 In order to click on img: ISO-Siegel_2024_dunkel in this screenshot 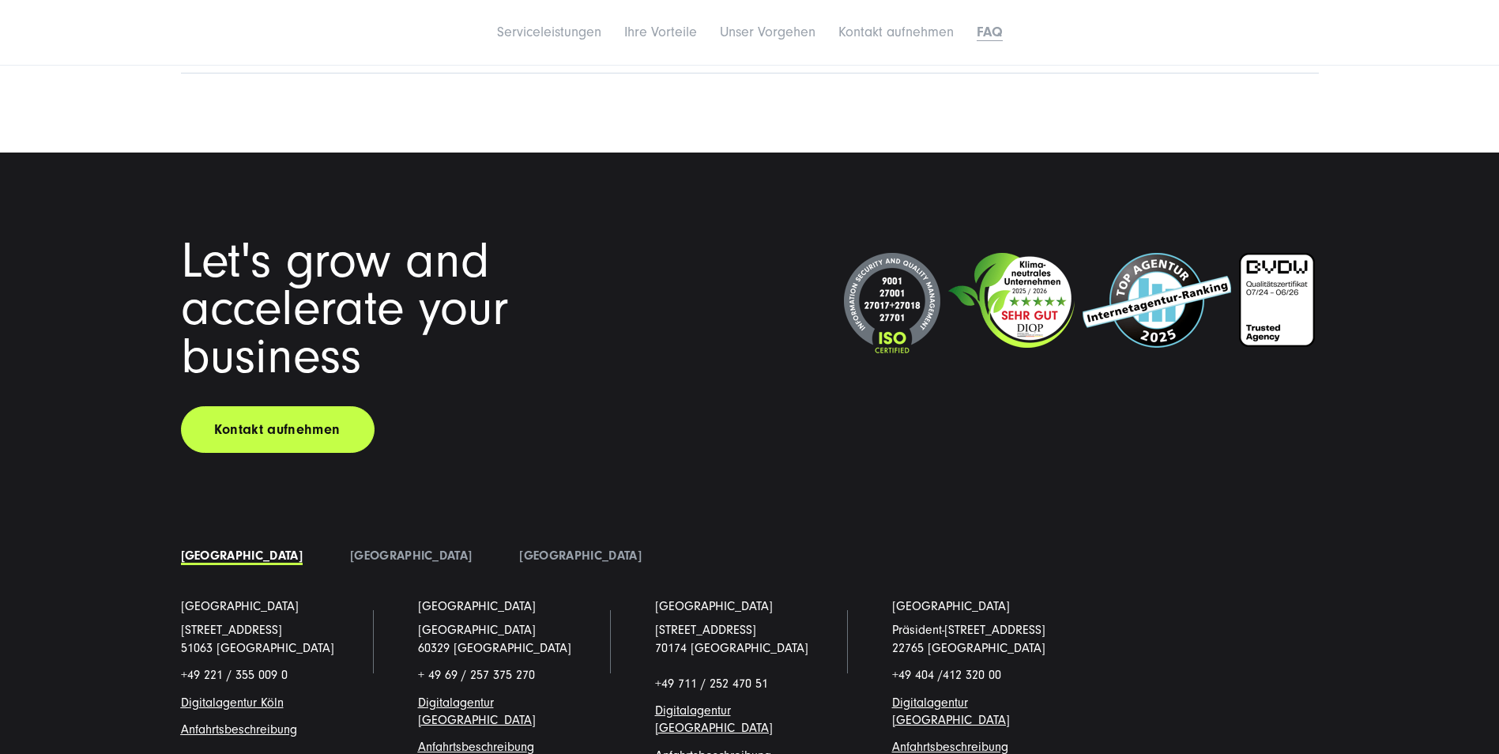, I will do `click(892, 303)`.